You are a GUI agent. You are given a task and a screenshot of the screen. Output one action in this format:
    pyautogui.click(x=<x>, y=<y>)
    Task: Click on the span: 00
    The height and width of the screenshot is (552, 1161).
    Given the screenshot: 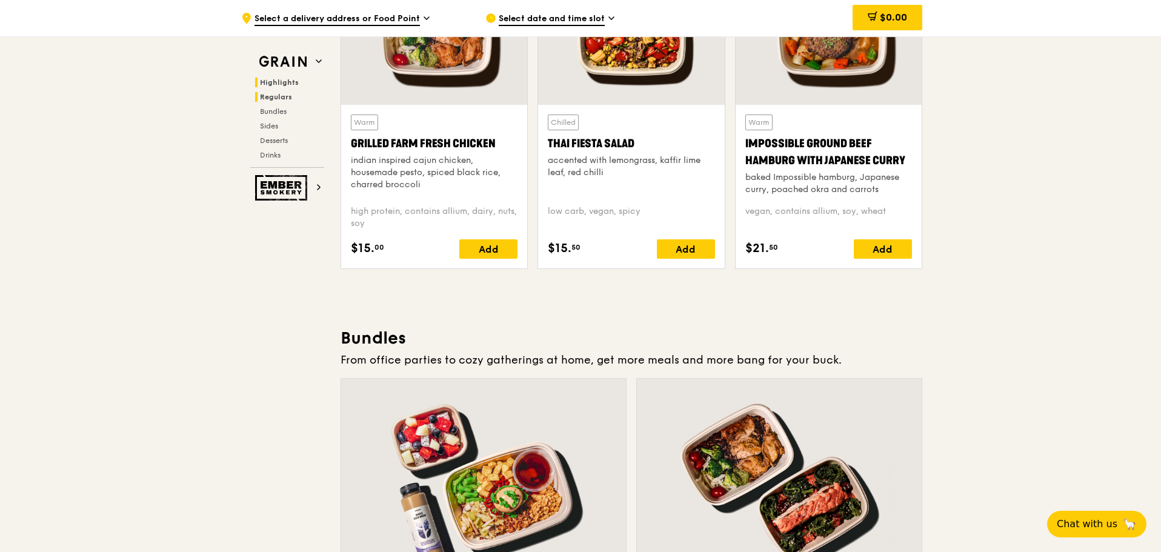 What is the action you would take?
    pyautogui.click(x=379, y=247)
    